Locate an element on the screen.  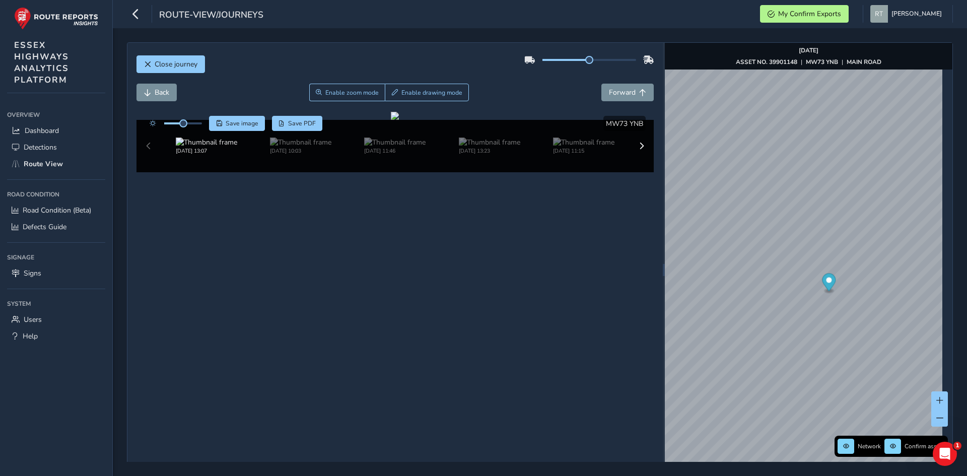
span: Network is located at coordinates (869, 446).